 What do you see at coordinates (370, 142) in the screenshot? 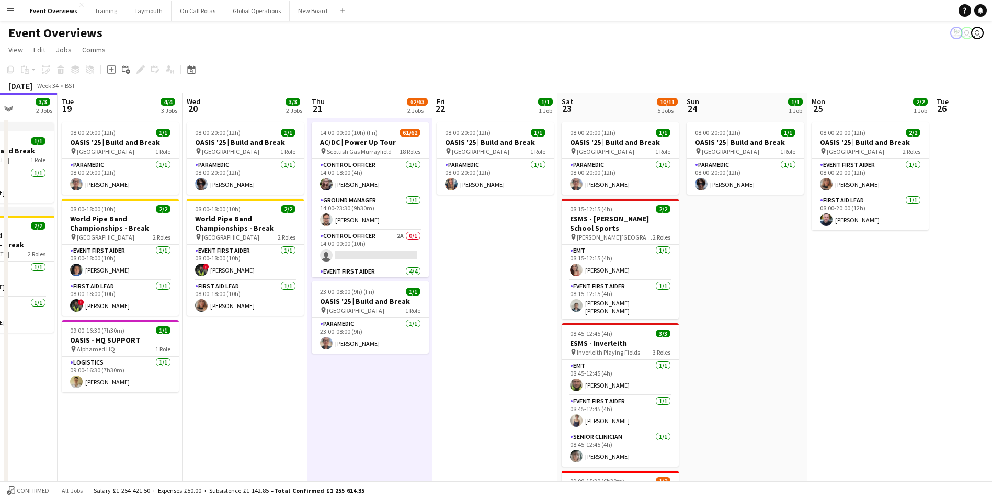
I see `h3: AC/DC | Power Up Tour` at bounding box center [370, 142].